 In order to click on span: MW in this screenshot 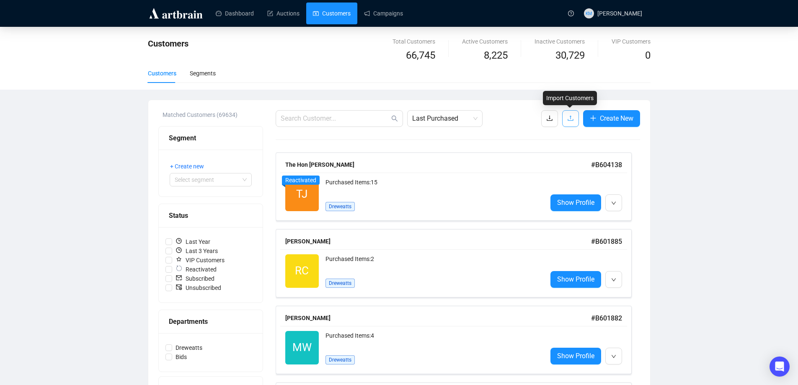, I will do `click(302, 347)`.